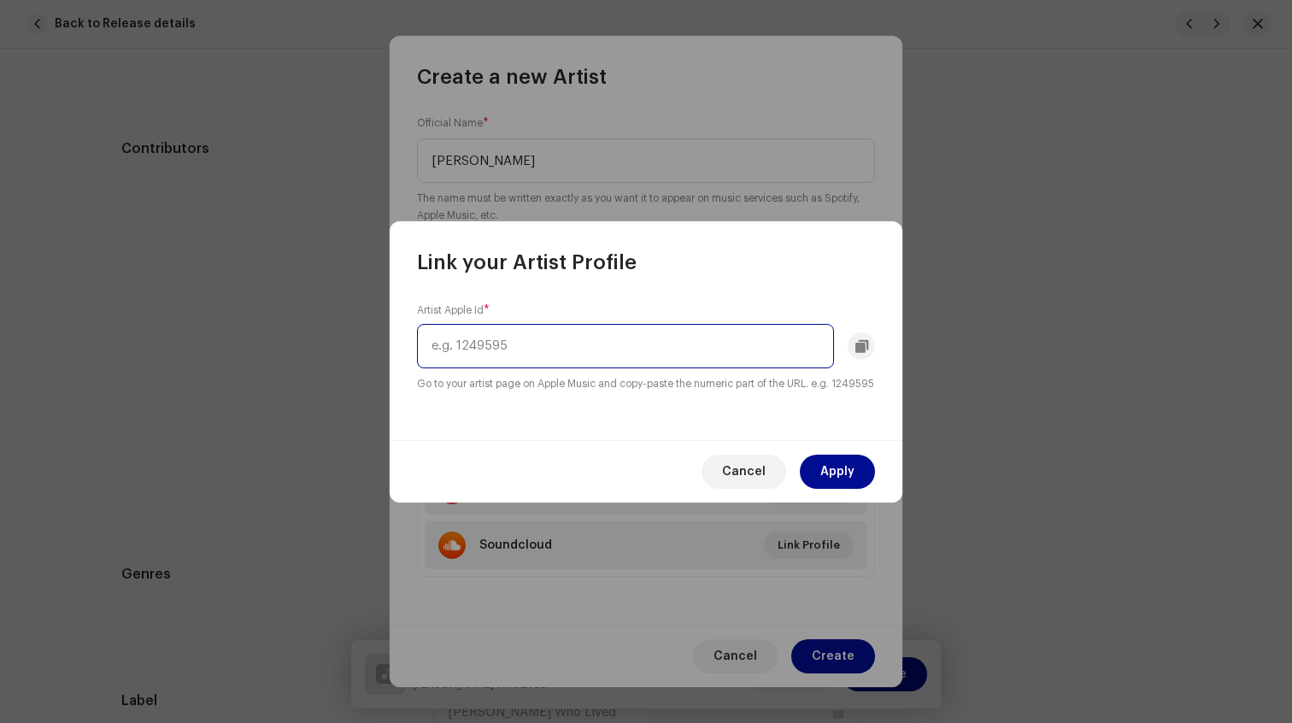 The width and height of the screenshot is (1292, 723). What do you see at coordinates (625, 346) in the screenshot?
I see `input: e.g. 1249595` at bounding box center [625, 346].